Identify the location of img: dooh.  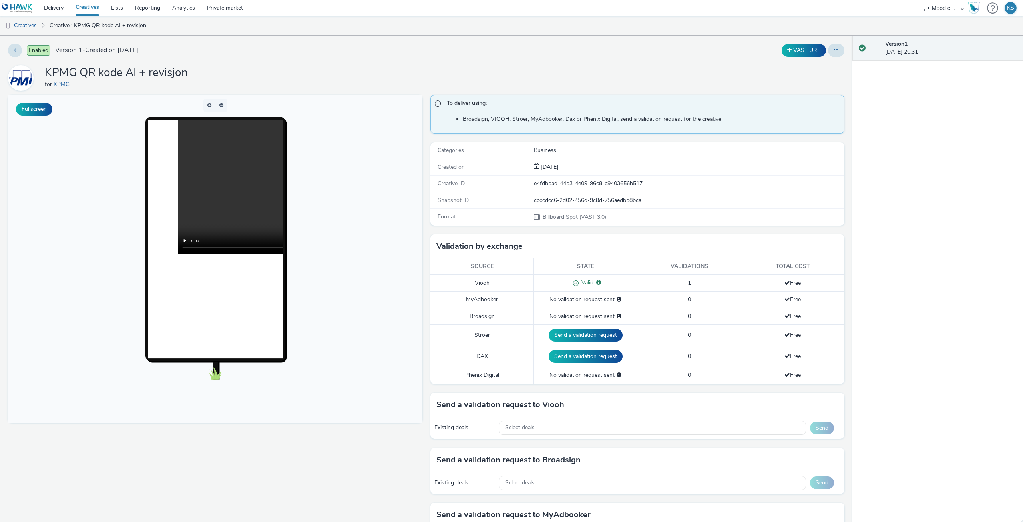
(8, 26).